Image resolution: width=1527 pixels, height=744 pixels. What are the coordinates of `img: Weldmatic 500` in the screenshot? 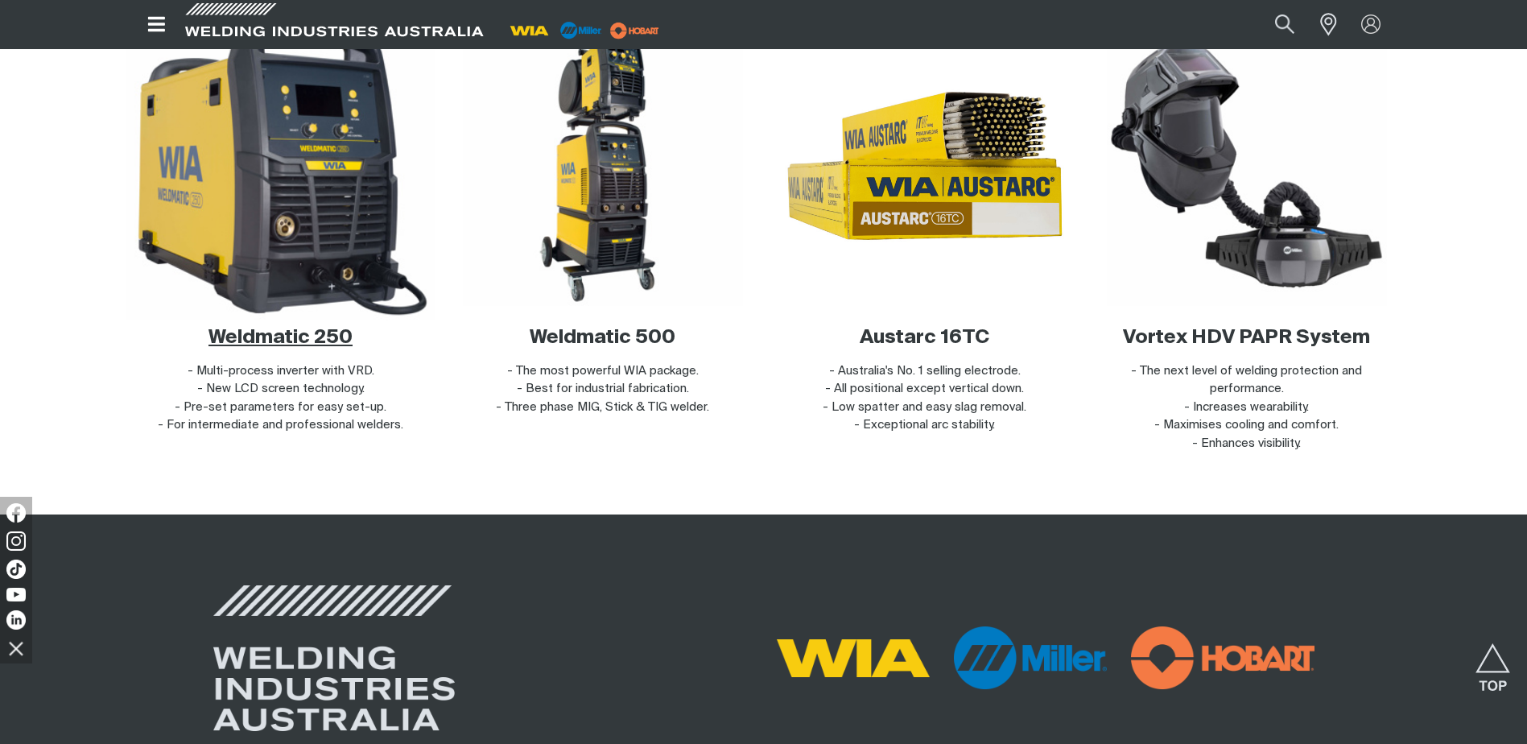 It's located at (603, 166).